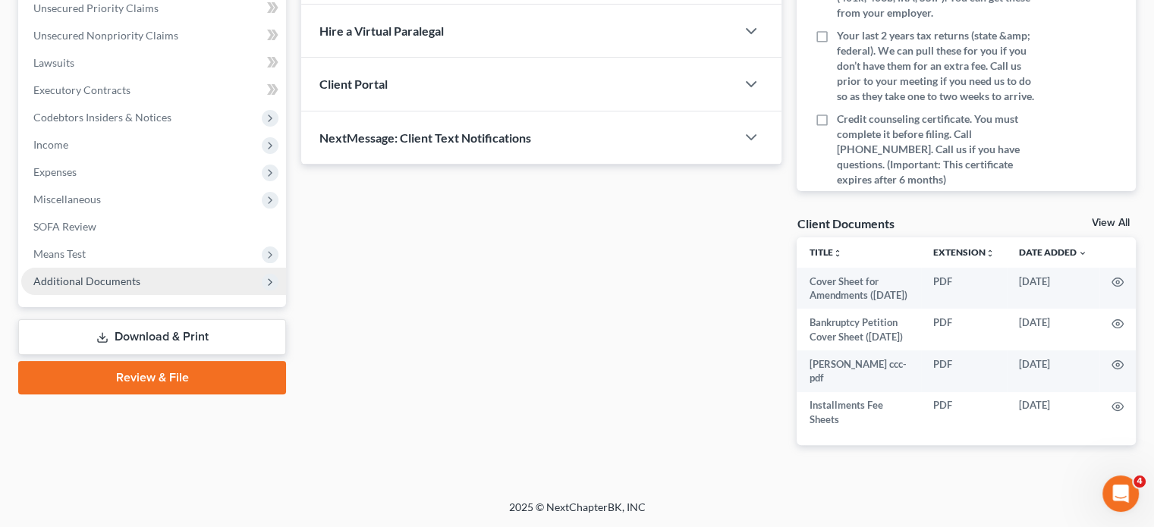 This screenshot has height=527, width=1154. I want to click on span: SOFA Review, so click(64, 226).